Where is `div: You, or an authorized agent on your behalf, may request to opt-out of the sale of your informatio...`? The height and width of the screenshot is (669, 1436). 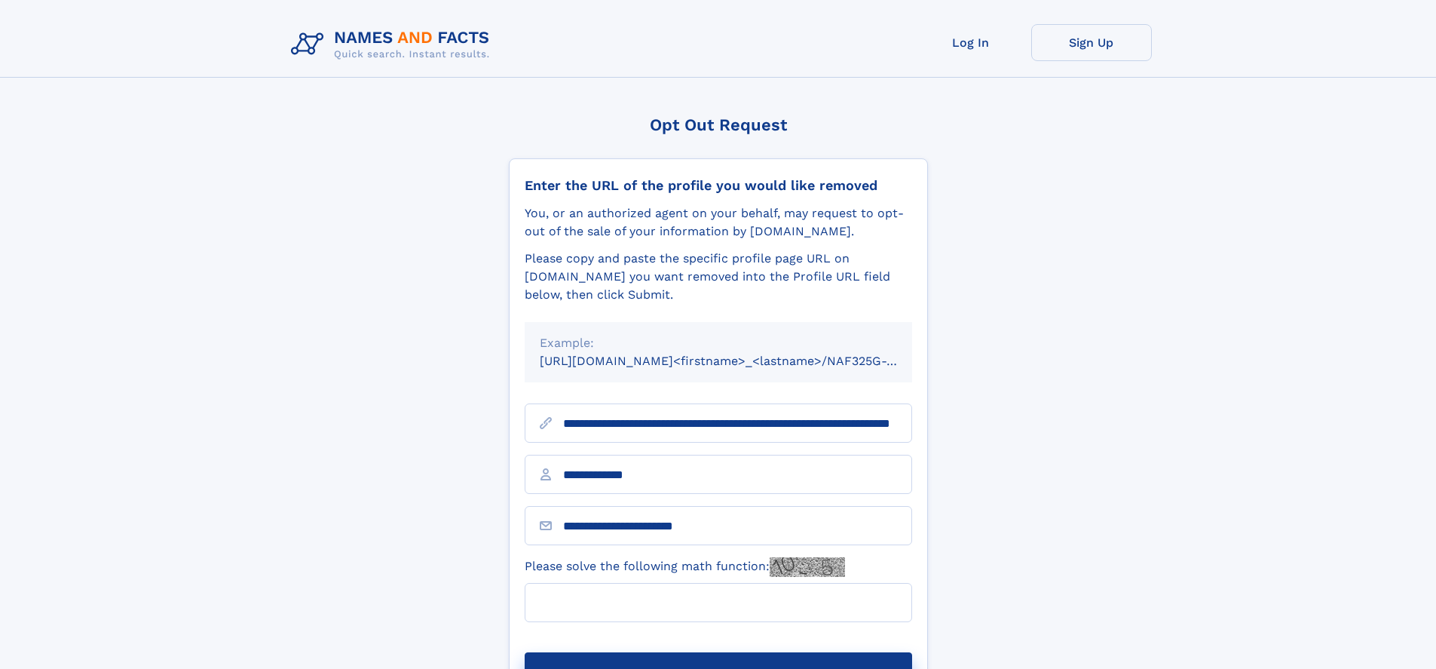 div: You, or an authorized agent on your behalf, may request to opt-out of the sale of your informatio... is located at coordinates (718, 222).